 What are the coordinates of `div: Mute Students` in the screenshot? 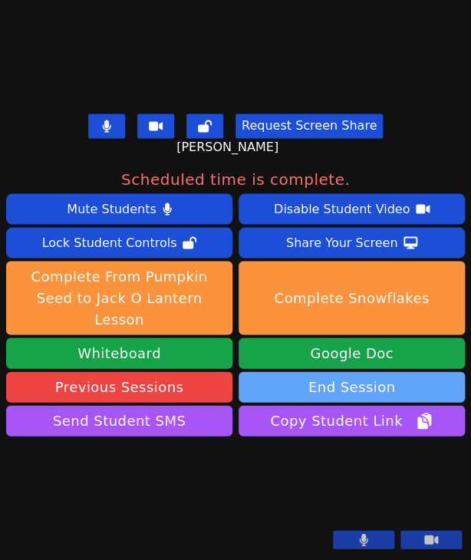 It's located at (111, 209).